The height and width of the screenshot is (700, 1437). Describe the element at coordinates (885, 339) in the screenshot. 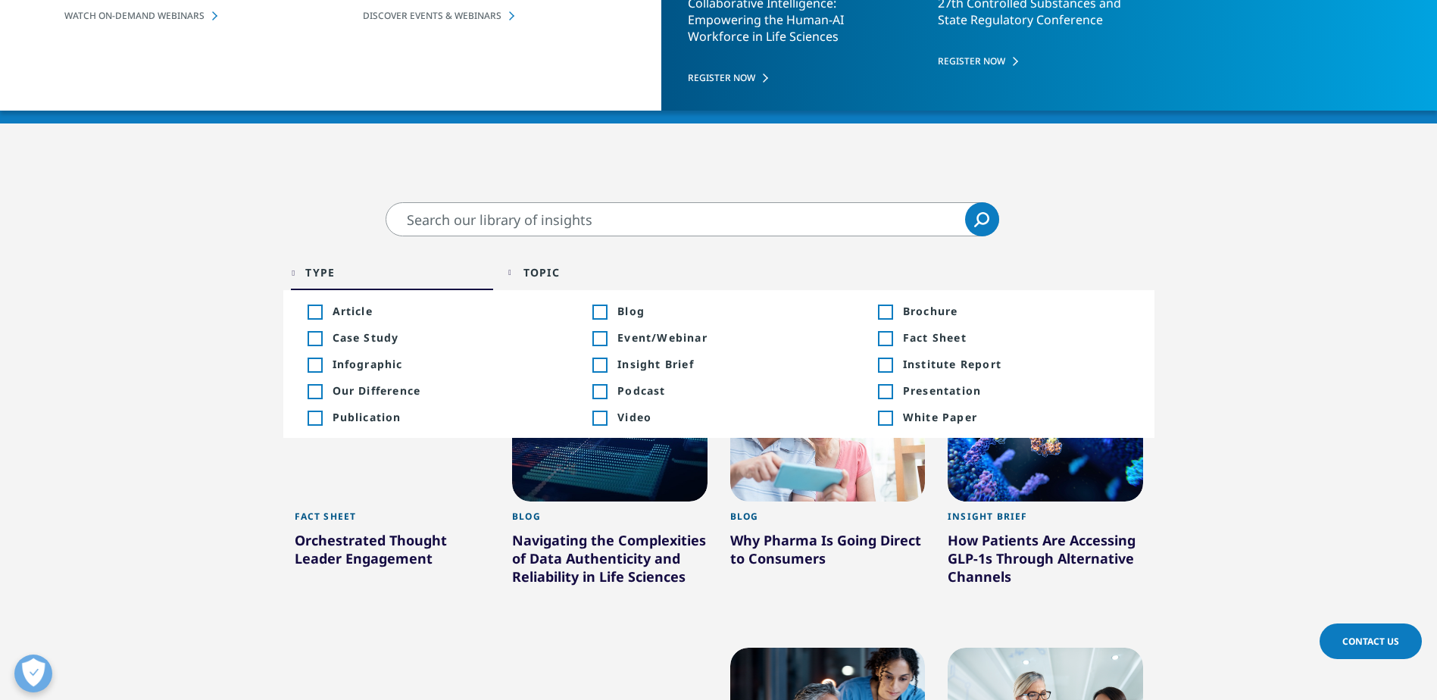

I see `div: Inclusion filter on Fact Sheet; 253 results` at that location.